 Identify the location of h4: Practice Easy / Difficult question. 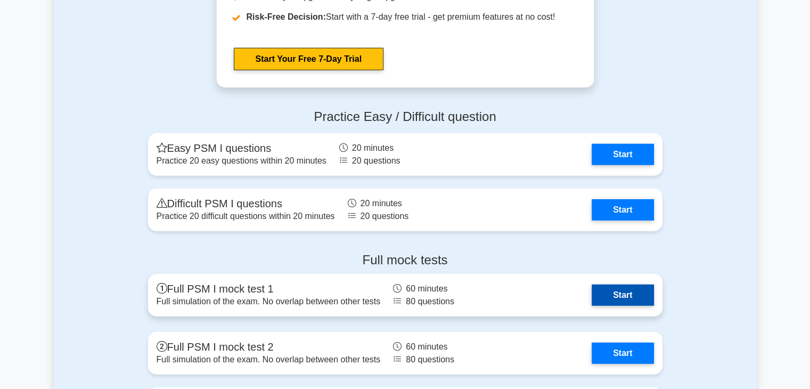
(405, 117).